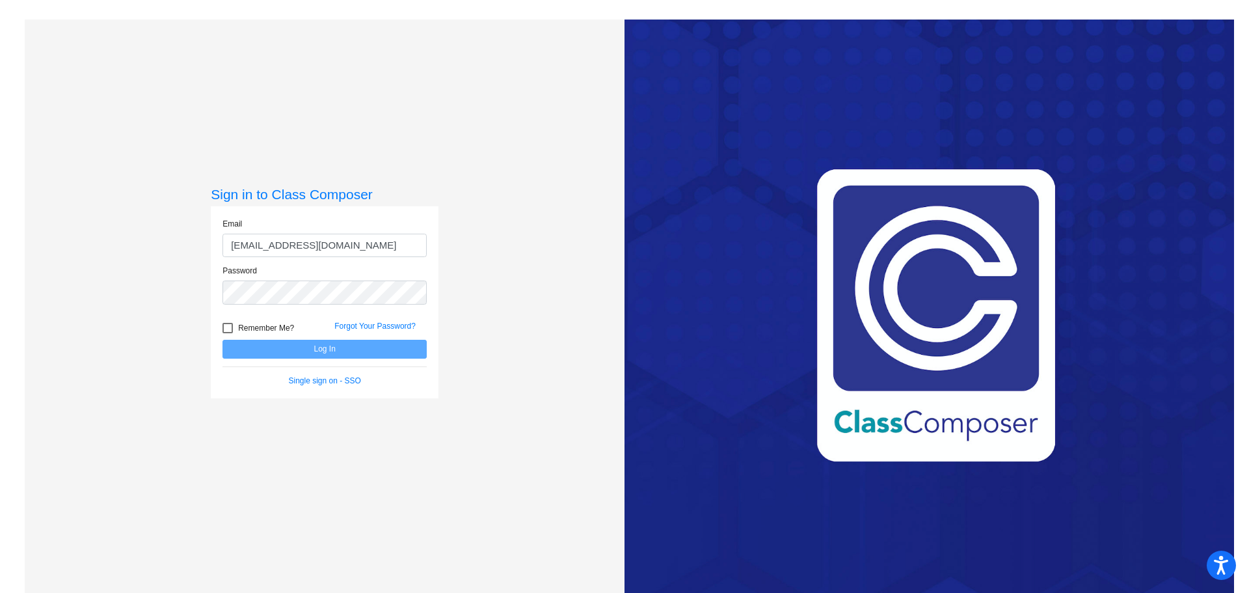  Describe the element at coordinates (375, 326) in the screenshot. I see `a: Forgot Your Password?` at that location.